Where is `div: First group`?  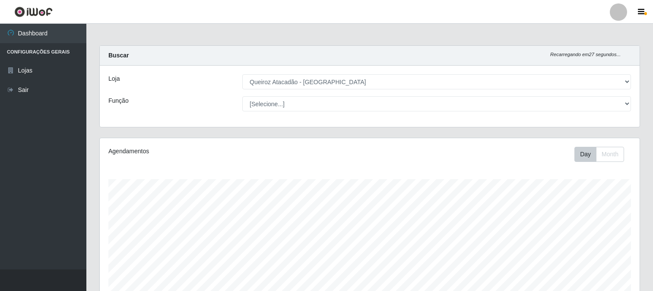
div: First group is located at coordinates (599, 154).